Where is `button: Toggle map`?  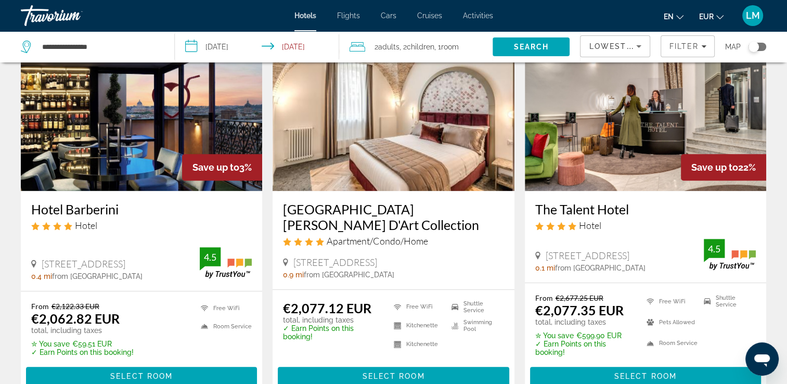
button: Toggle map is located at coordinates (753, 47).